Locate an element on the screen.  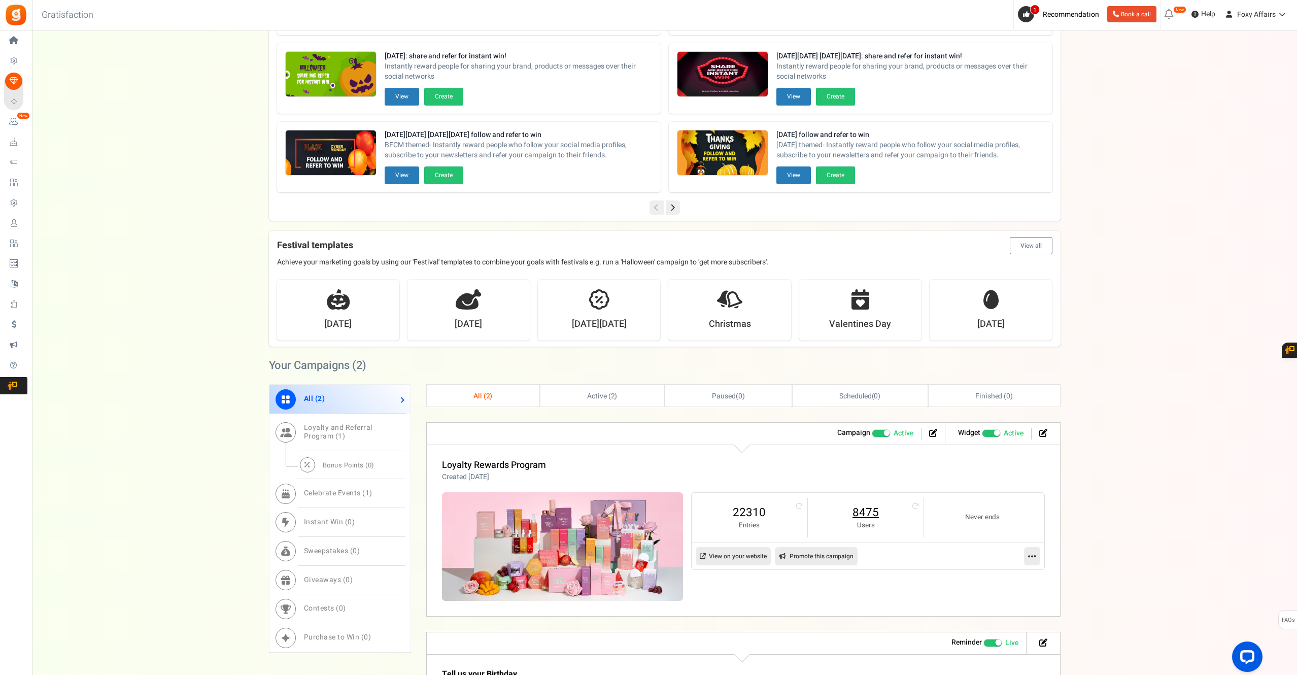
a: 8475 is located at coordinates (865, 512).